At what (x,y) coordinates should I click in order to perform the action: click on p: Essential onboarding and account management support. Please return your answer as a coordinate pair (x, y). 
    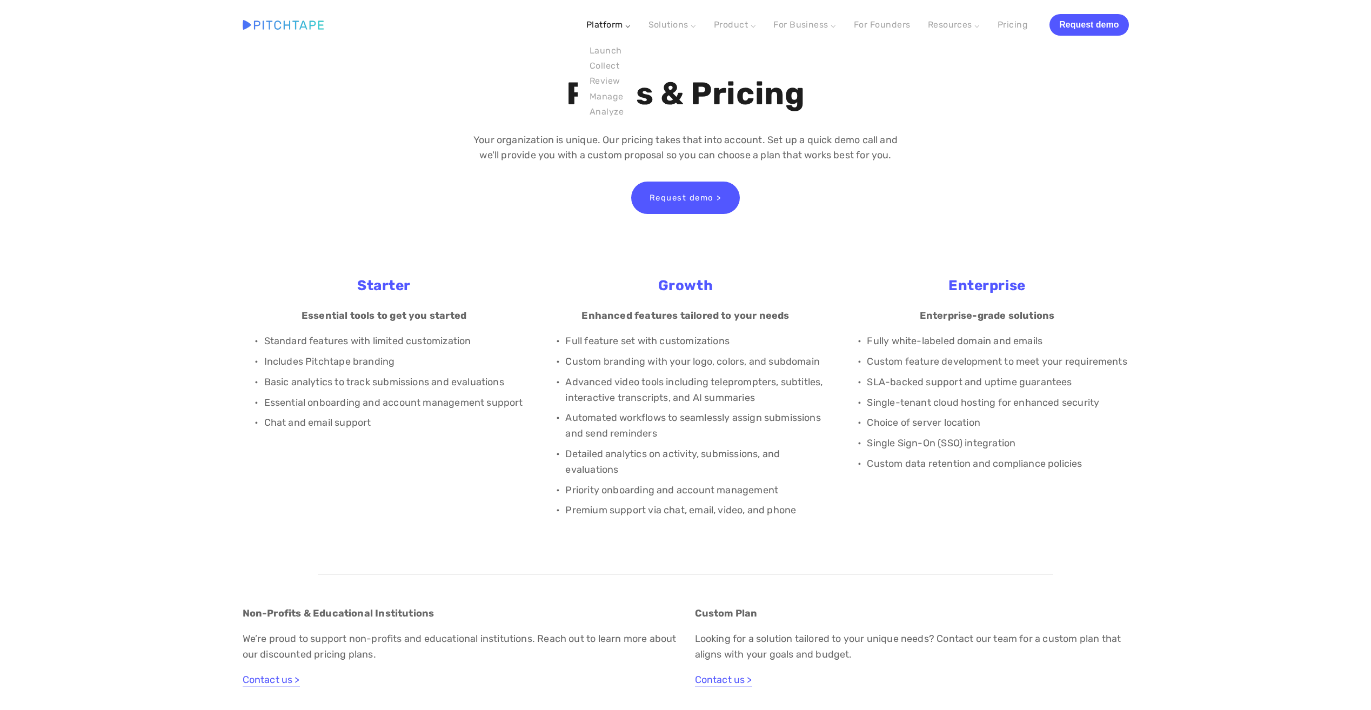
    Looking at the image, I should click on (395, 402).